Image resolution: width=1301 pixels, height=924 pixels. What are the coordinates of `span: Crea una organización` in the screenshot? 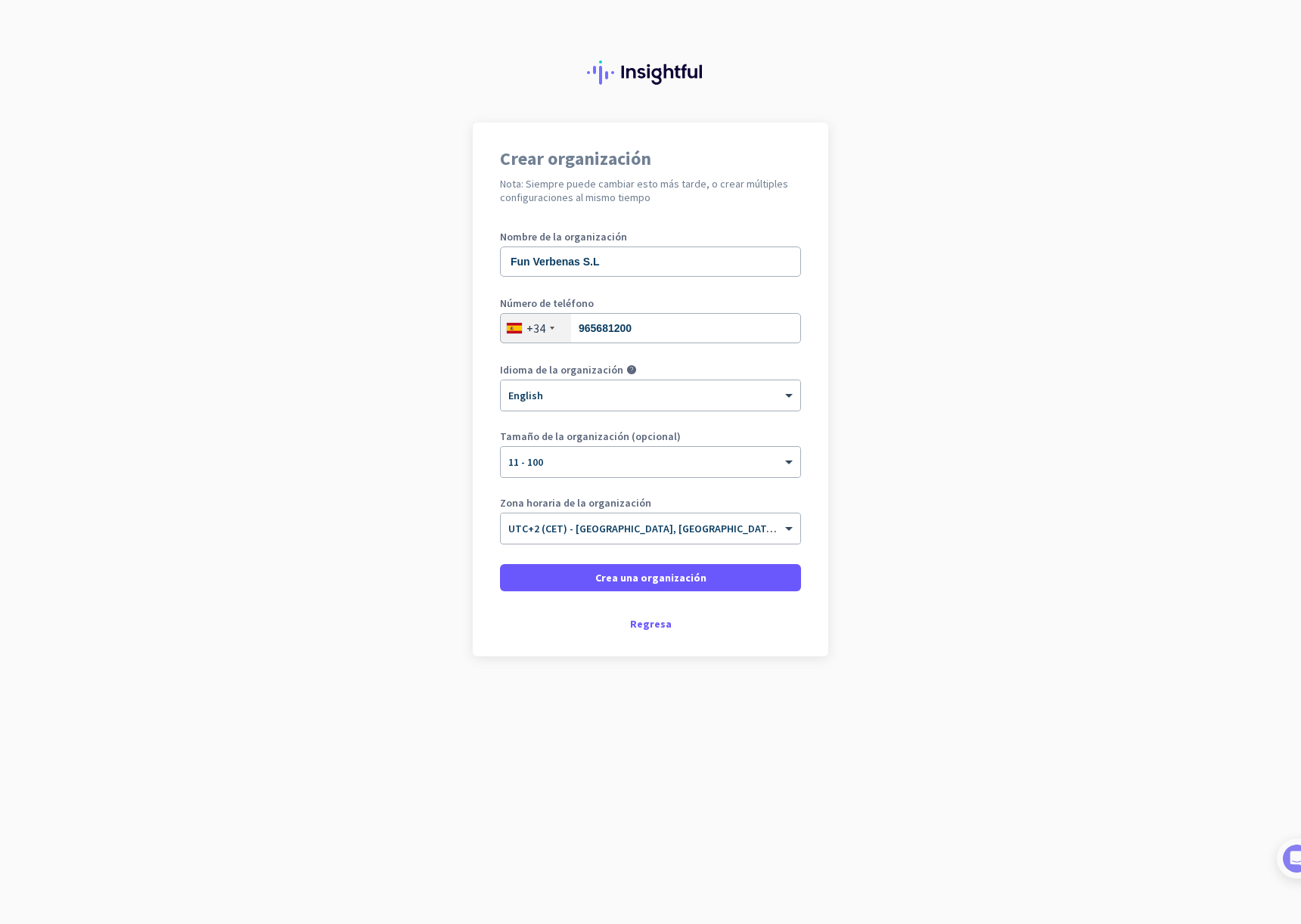 It's located at (650, 578).